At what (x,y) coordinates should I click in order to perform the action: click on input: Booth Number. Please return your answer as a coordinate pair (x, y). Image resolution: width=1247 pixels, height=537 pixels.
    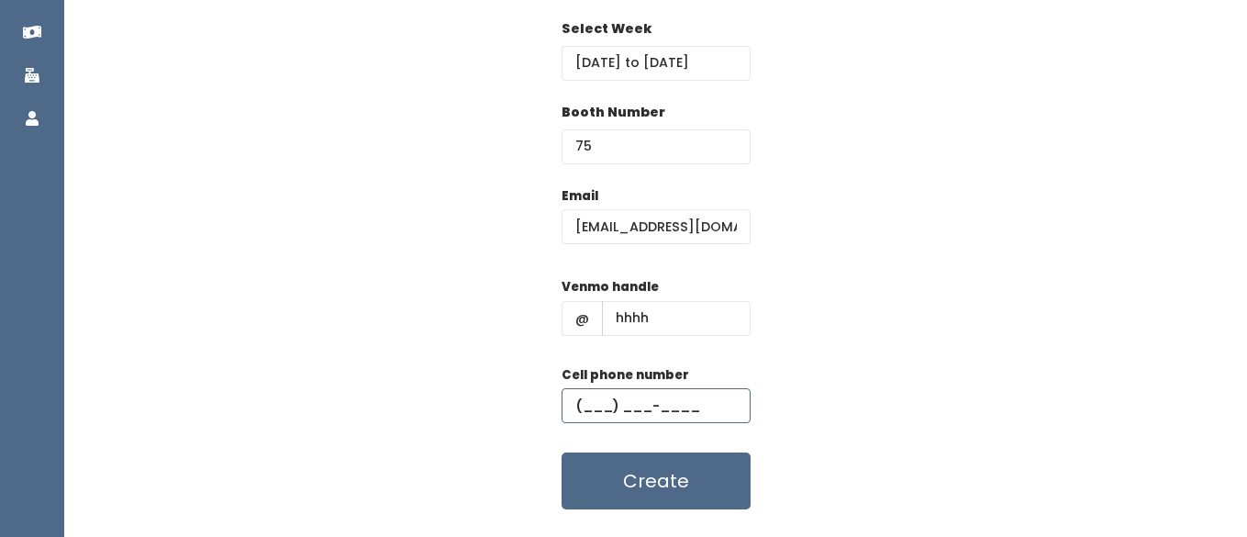
    Looking at the image, I should click on (656, 147).